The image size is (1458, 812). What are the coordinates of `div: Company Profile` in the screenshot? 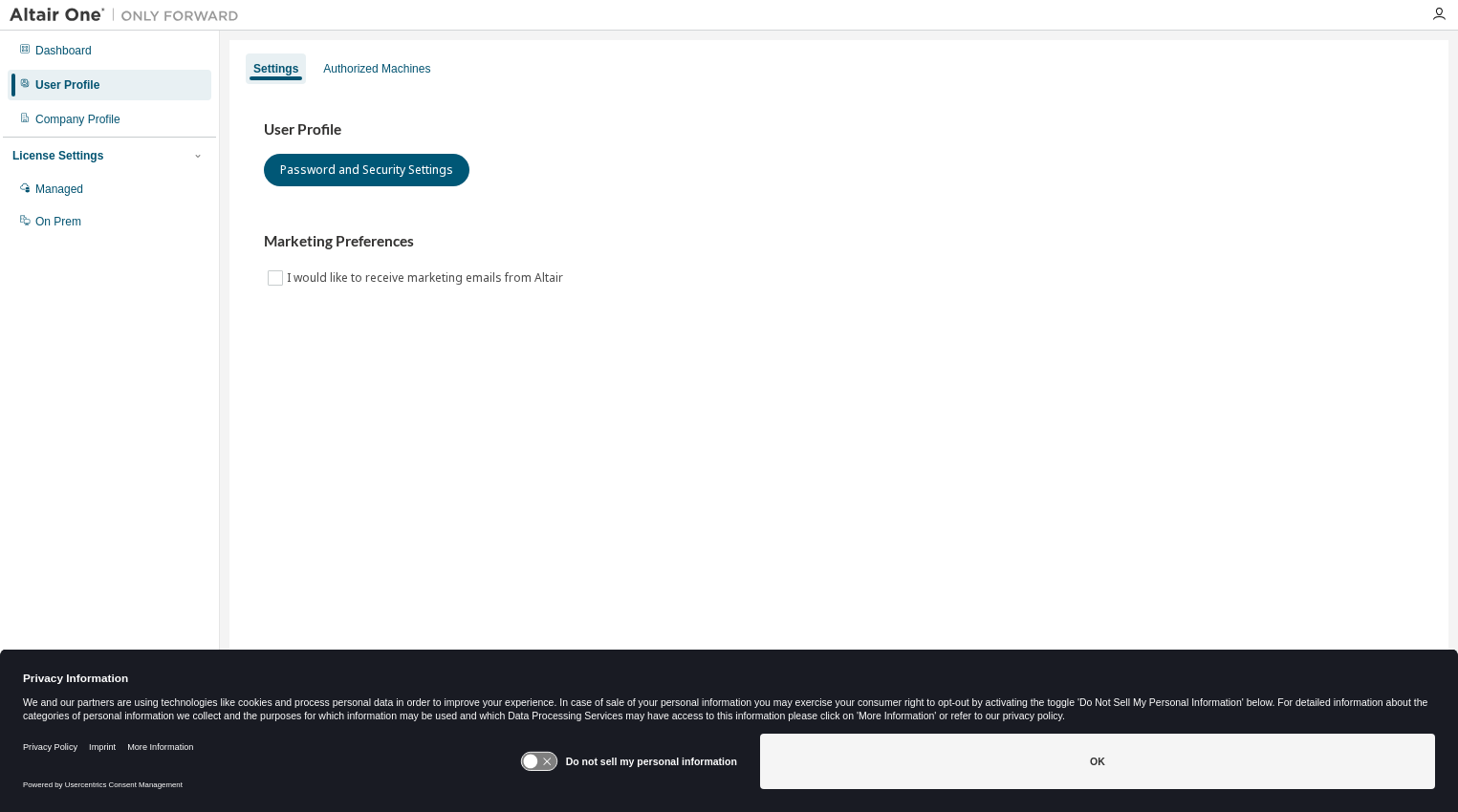 It's located at (78, 119).